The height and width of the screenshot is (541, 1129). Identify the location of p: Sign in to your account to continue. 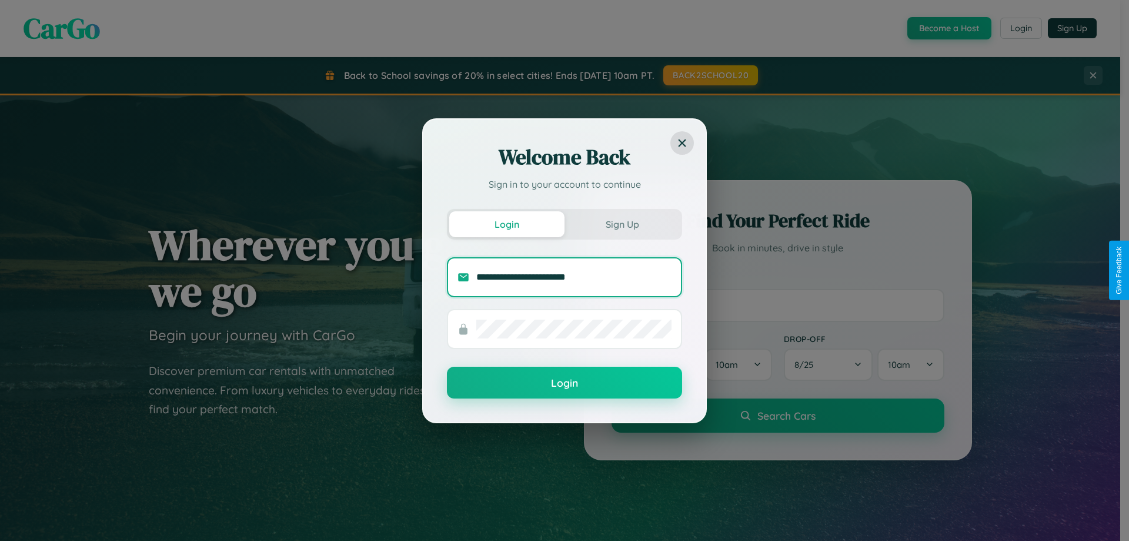
(565, 184).